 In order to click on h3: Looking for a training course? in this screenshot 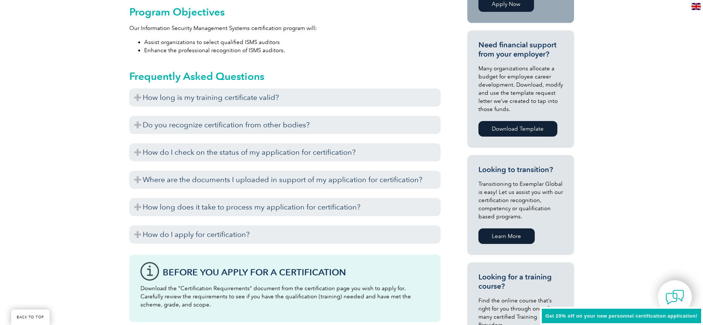, I will do `click(521, 282)`.